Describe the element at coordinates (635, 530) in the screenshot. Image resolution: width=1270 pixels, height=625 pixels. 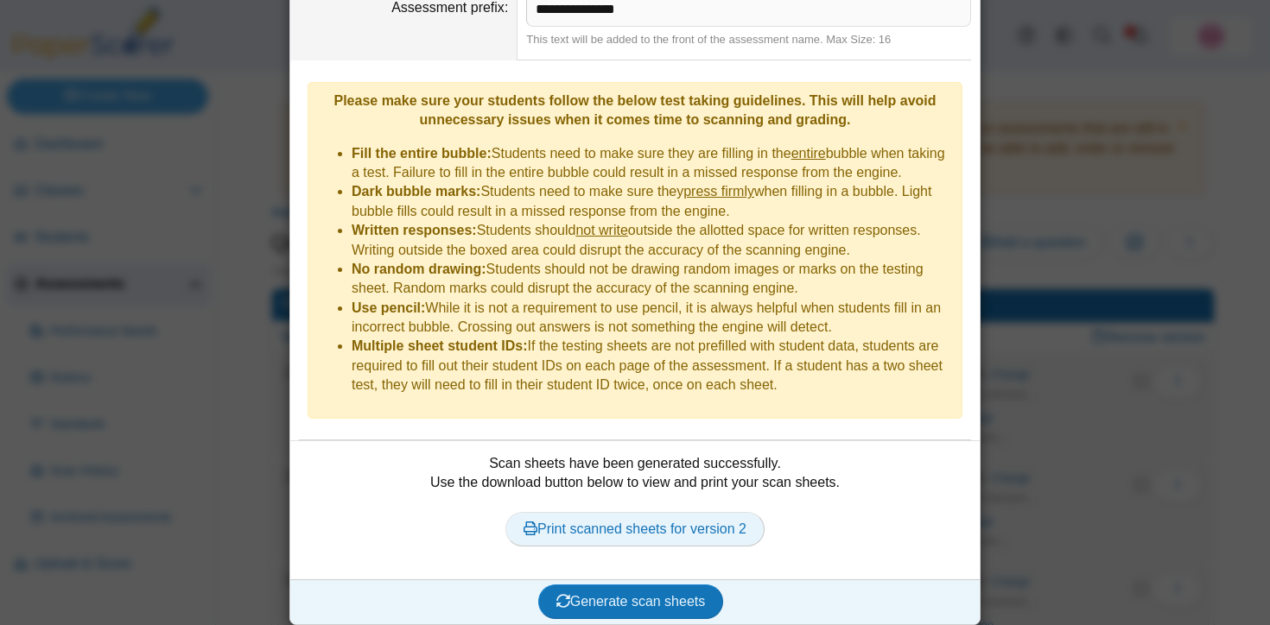
I see `a: Print scanned sheets for version 2` at that location.